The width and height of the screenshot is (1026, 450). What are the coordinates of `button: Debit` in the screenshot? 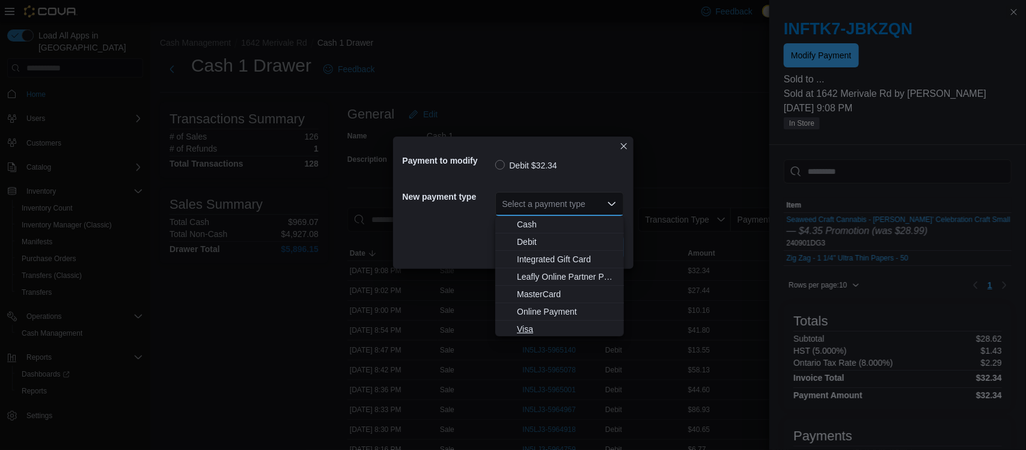 It's located at (560, 242).